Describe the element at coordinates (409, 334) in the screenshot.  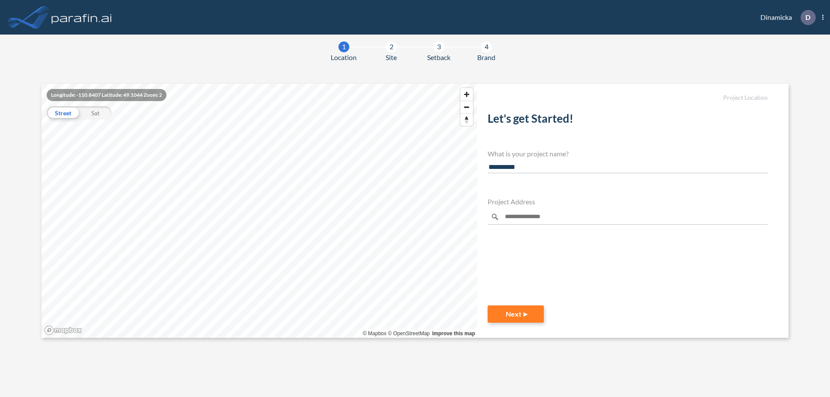
I see `a: OpenStreetMap` at that location.